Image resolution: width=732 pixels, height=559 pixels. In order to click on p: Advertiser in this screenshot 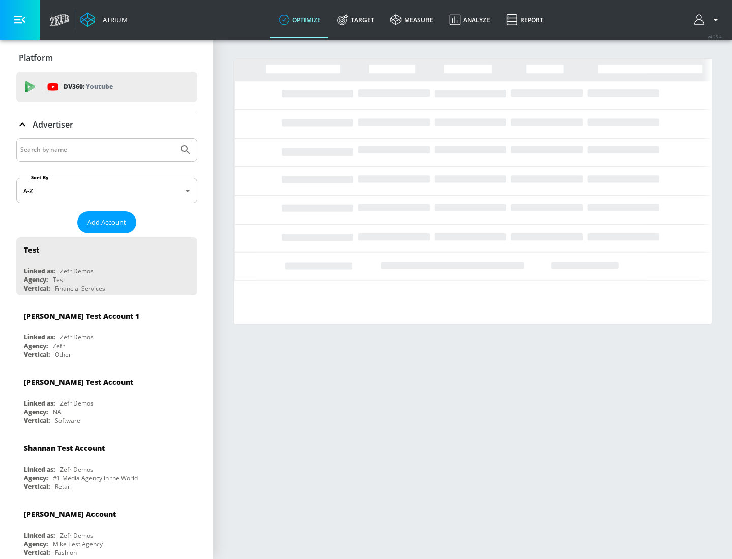, I will do `click(53, 125)`.